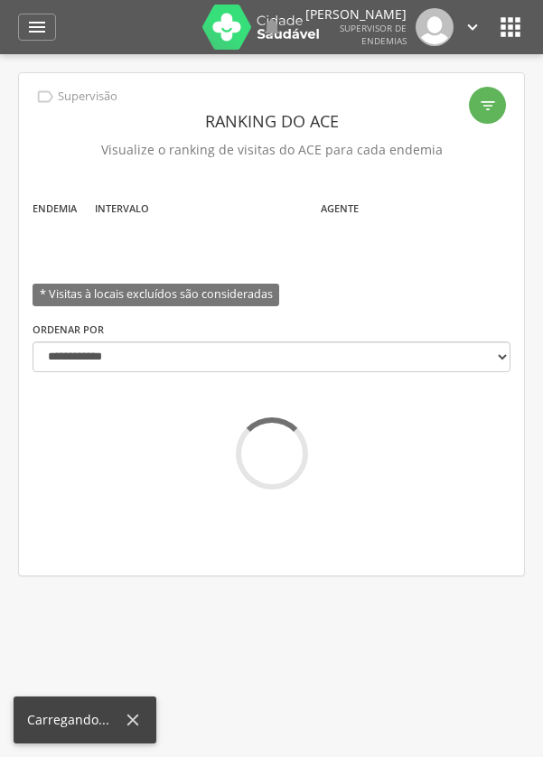 This screenshot has width=543, height=757. I want to click on p: Visualize o ranking de visitas do ACE para cada endemia, so click(271, 150).